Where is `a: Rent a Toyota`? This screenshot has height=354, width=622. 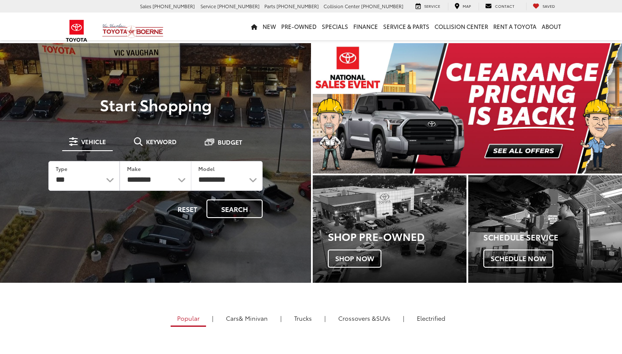 a: Rent a Toyota is located at coordinates (515, 26).